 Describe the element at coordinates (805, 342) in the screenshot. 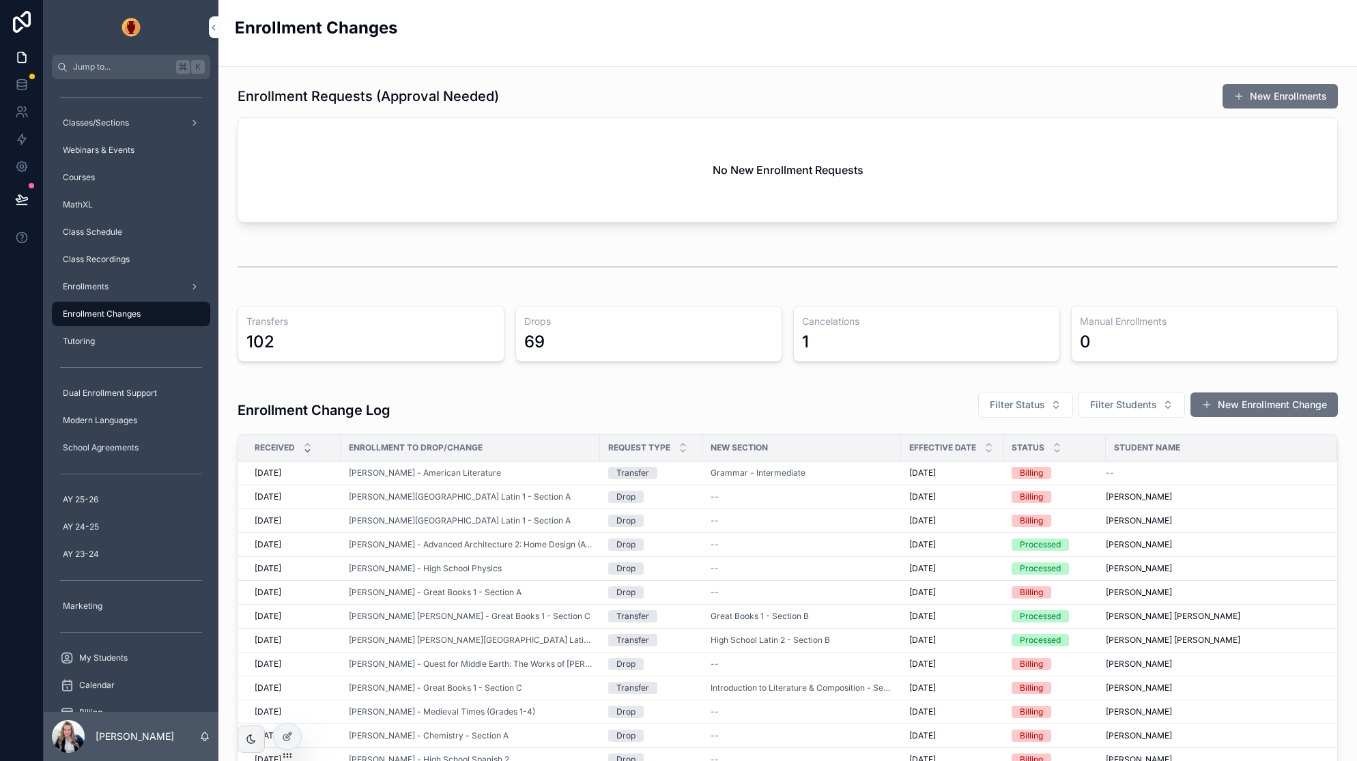

I see `div: 1` at that location.